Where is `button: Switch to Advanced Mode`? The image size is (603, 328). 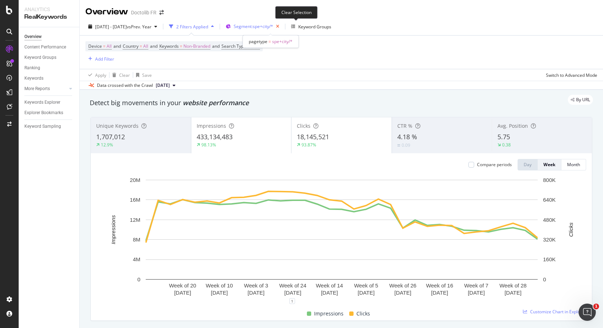 button: Switch to Advanced Mode is located at coordinates (570, 75).